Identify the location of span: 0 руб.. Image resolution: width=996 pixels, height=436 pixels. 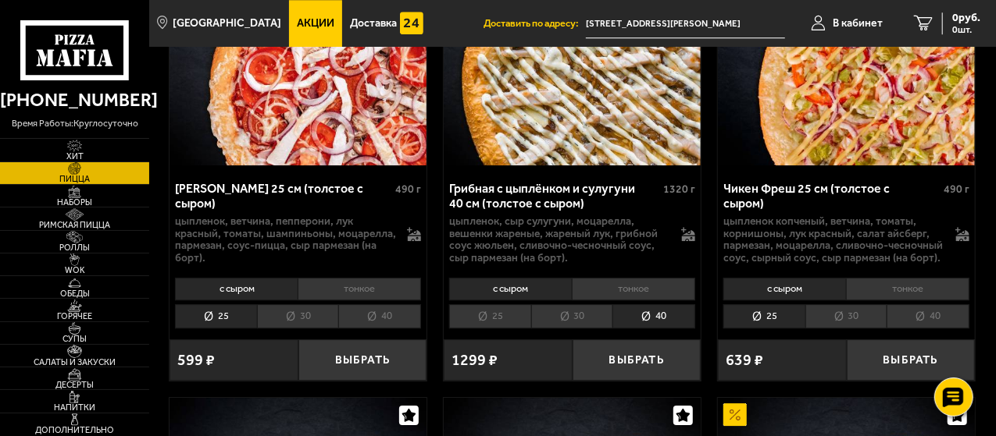
(966, 18).